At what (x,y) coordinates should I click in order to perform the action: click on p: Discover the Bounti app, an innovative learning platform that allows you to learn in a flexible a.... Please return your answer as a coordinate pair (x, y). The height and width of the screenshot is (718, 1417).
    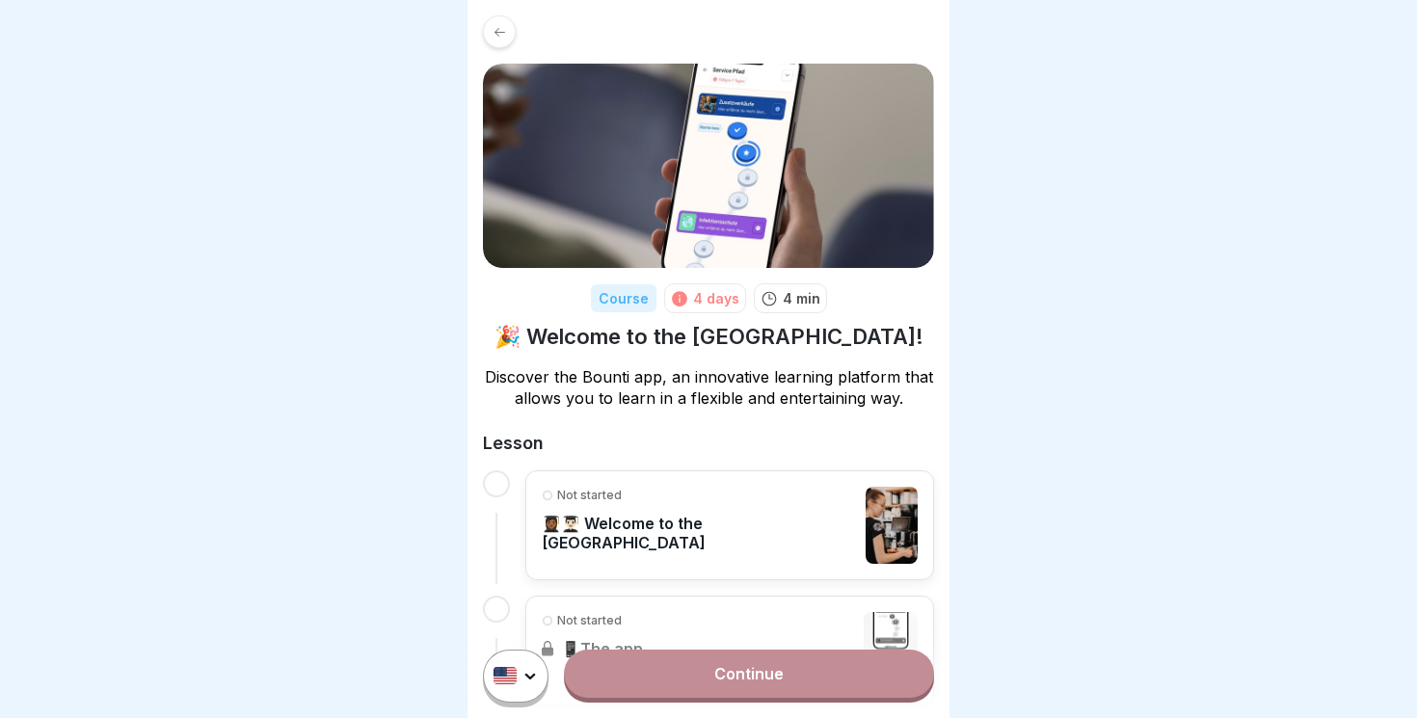
    Looking at the image, I should click on (709, 388).